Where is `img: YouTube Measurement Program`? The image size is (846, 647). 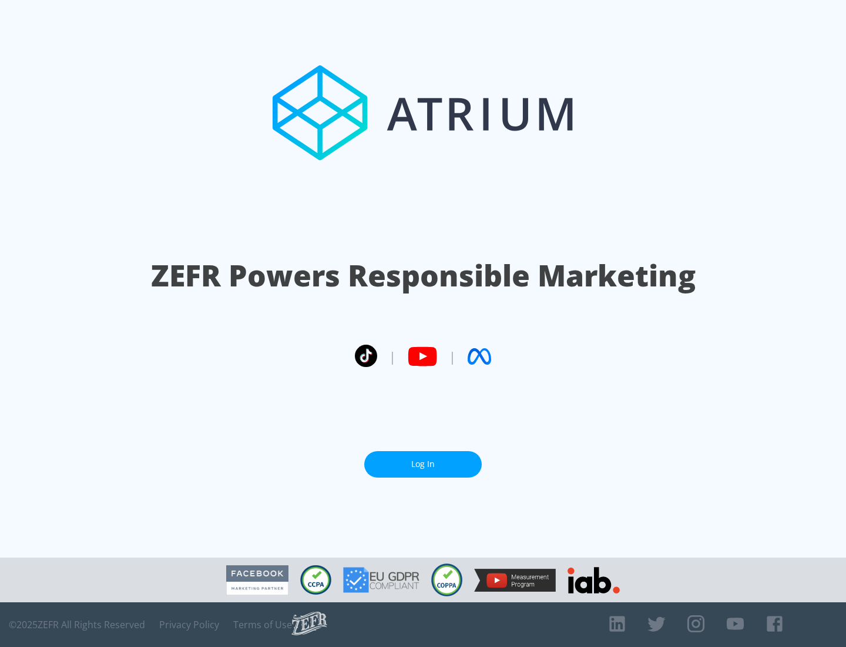
img: YouTube Measurement Program is located at coordinates (515, 580).